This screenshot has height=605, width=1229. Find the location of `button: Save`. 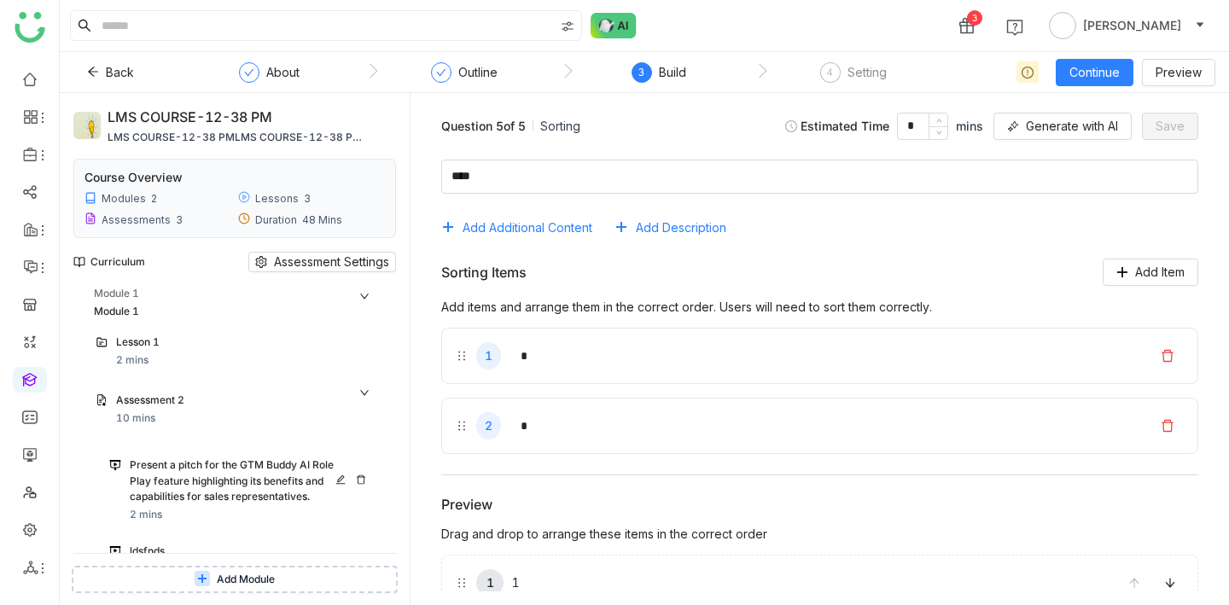

button: Save is located at coordinates (1170, 126).